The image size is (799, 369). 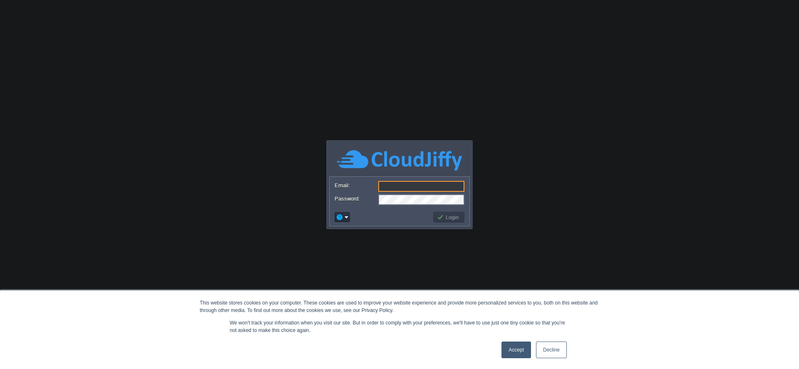 I want to click on img: CloudJiffy, so click(x=400, y=160).